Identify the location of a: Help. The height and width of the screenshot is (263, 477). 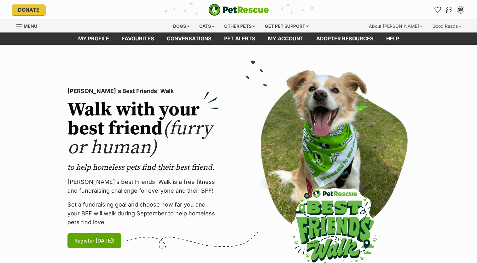
(393, 38).